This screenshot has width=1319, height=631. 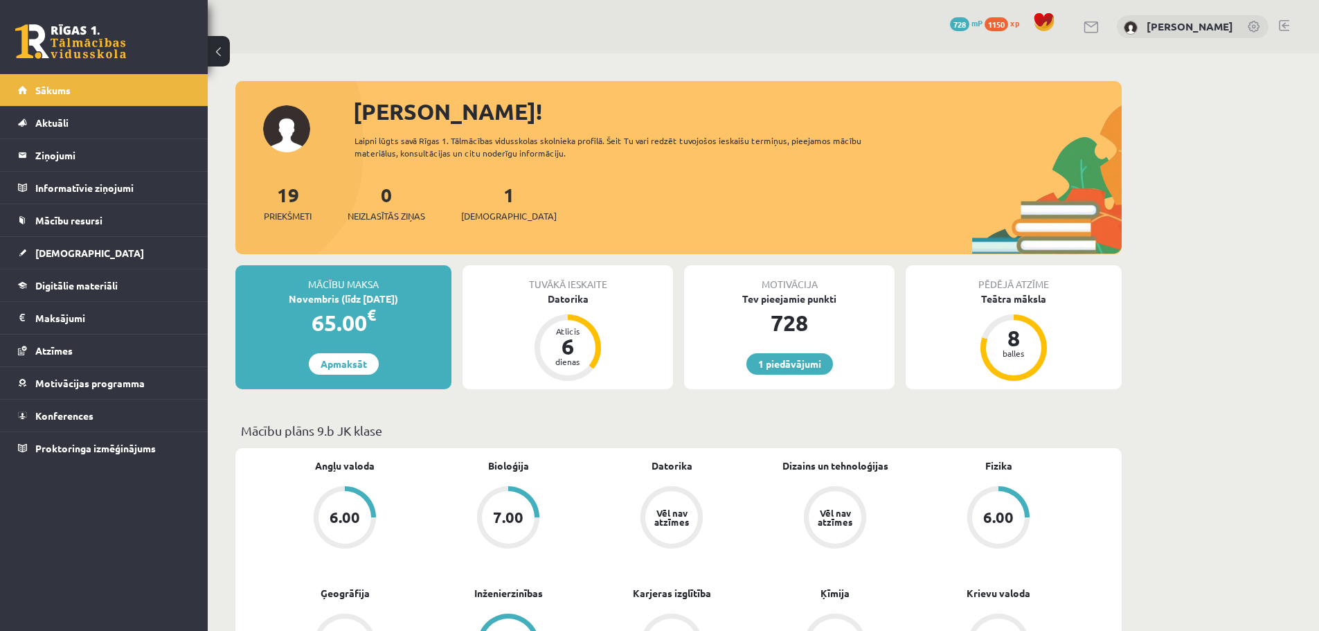 What do you see at coordinates (96, 448) in the screenshot?
I see `span: Proktoringa izmēģinājums` at bounding box center [96, 448].